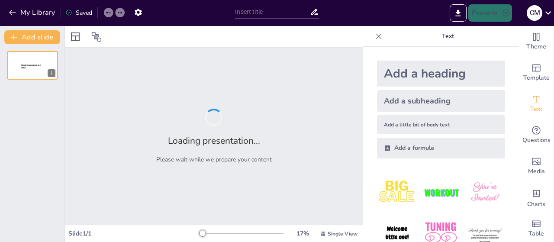 This screenshot has width=554, height=242. Describe the element at coordinates (134, 233) in the screenshot. I see `div: Slide 1 / 1` at that location.